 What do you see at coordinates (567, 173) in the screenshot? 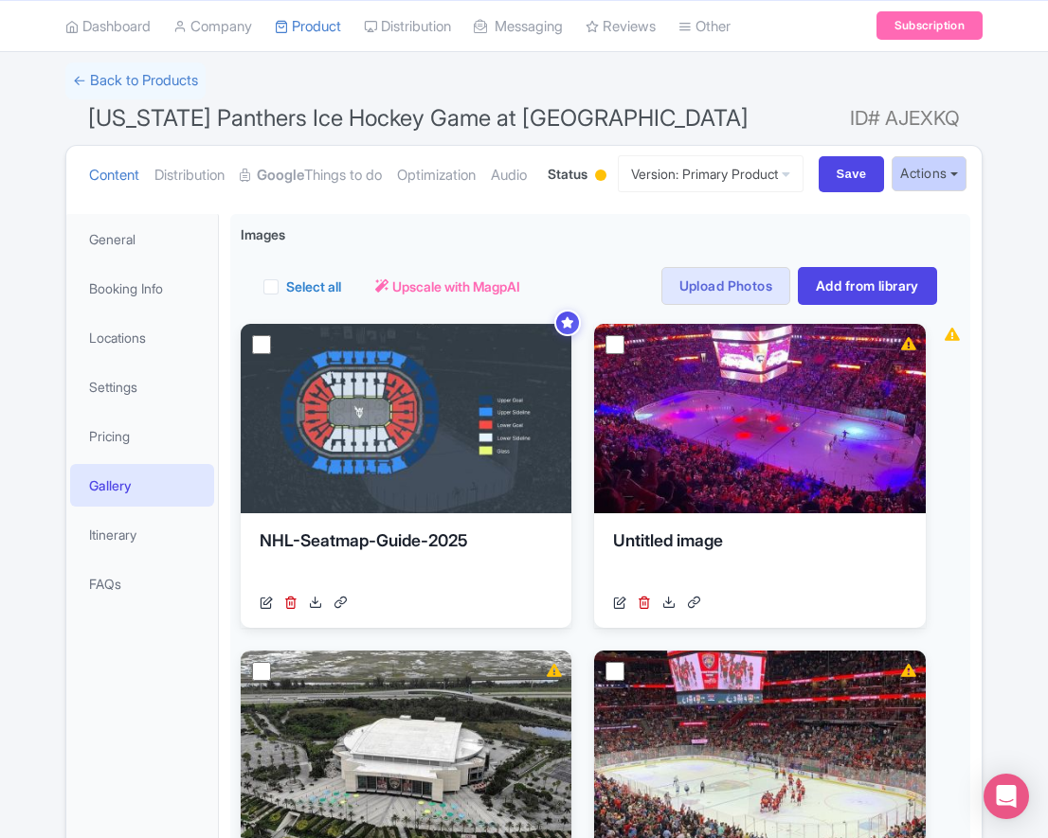
I see `span: Status` at bounding box center [567, 173].